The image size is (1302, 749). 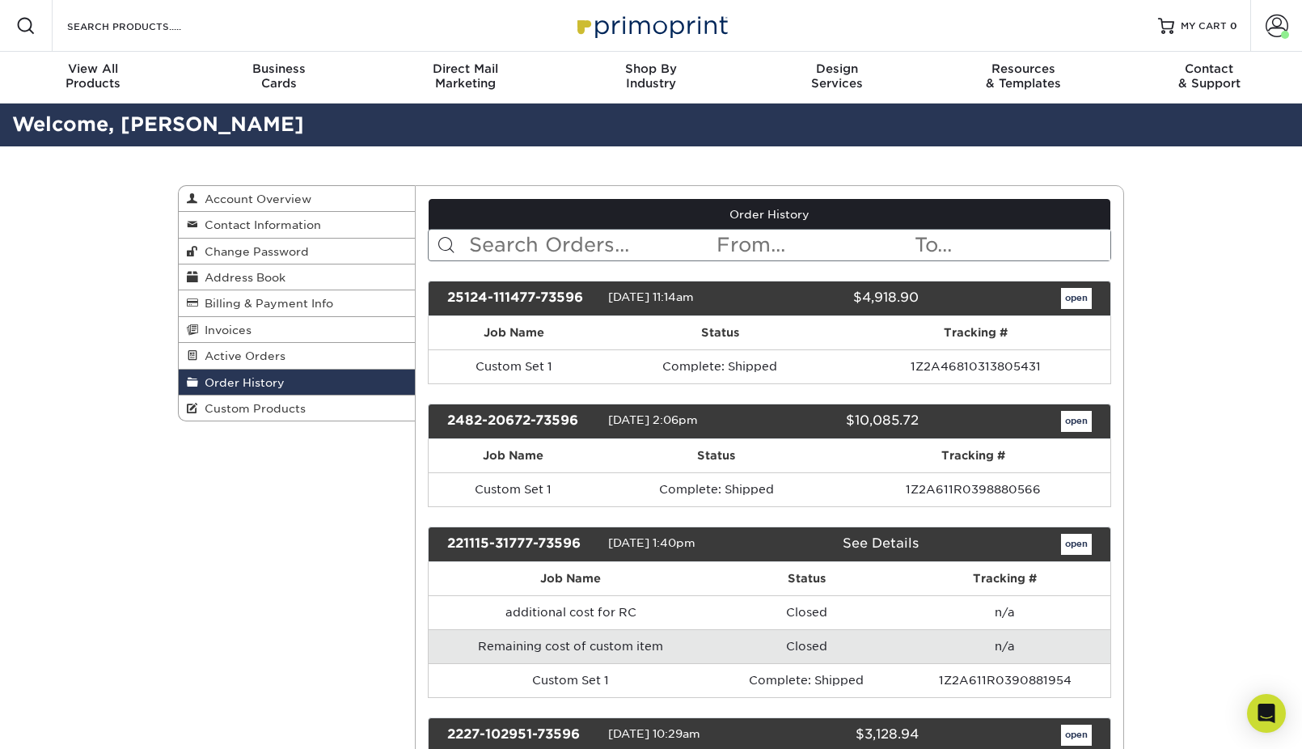 I want to click on div: $3,128.94, so click(x=844, y=735).